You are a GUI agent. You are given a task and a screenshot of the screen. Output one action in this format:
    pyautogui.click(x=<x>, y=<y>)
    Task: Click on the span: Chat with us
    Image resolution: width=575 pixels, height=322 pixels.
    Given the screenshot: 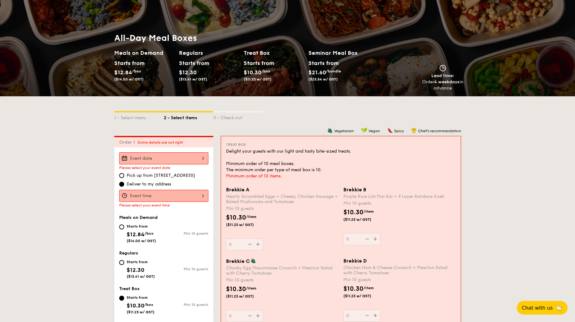 What is the action you would take?
    pyautogui.click(x=537, y=308)
    